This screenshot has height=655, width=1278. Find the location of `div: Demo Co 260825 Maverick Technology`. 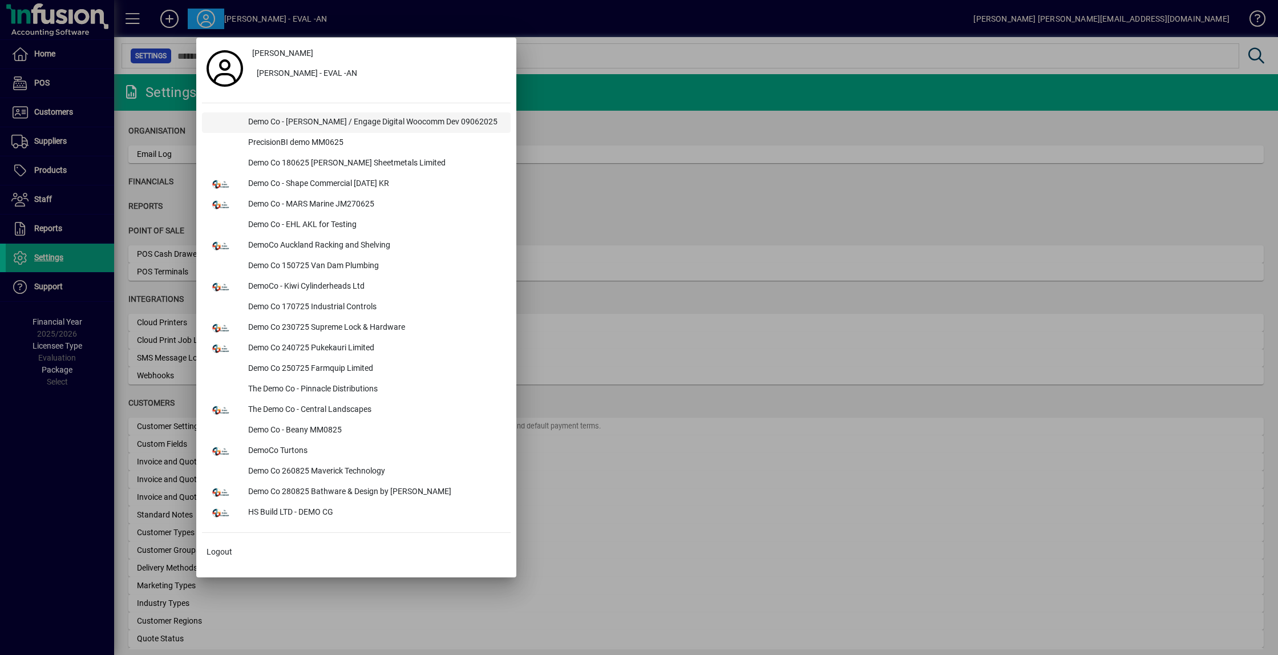

div: Demo Co 260825 Maverick Technology is located at coordinates (375, 472).